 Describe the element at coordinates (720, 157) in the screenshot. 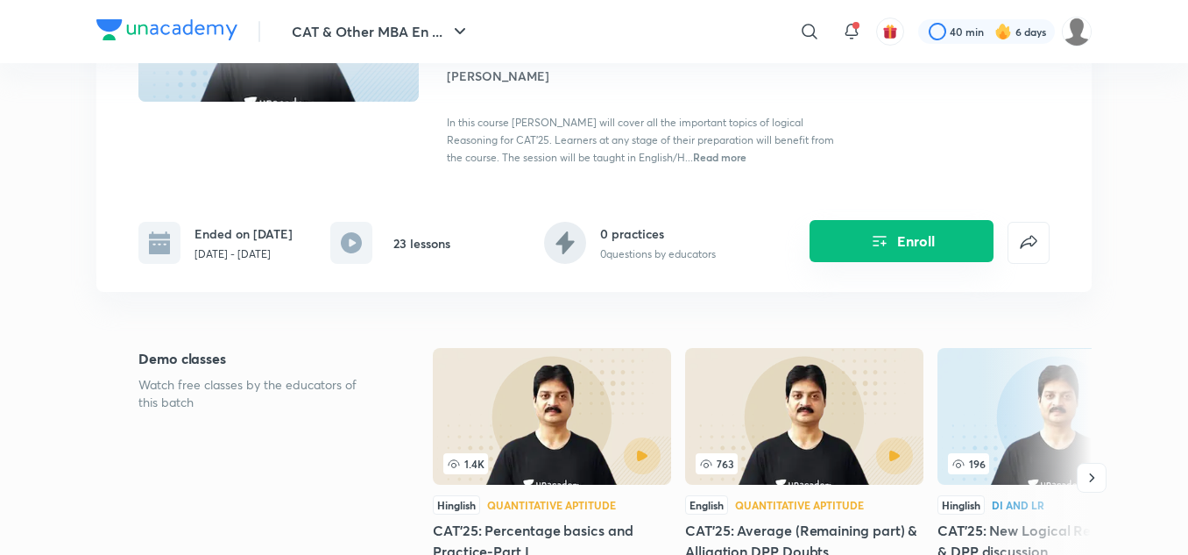

I see `span: Read more` at that location.